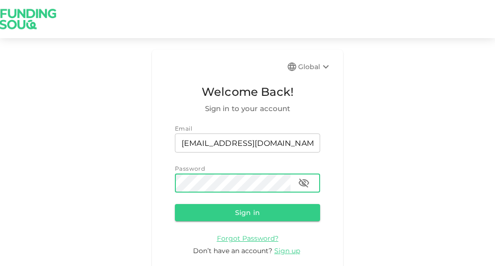  What do you see at coordinates (247, 239) in the screenshot?
I see `span: Forgot Password?` at bounding box center [247, 239].